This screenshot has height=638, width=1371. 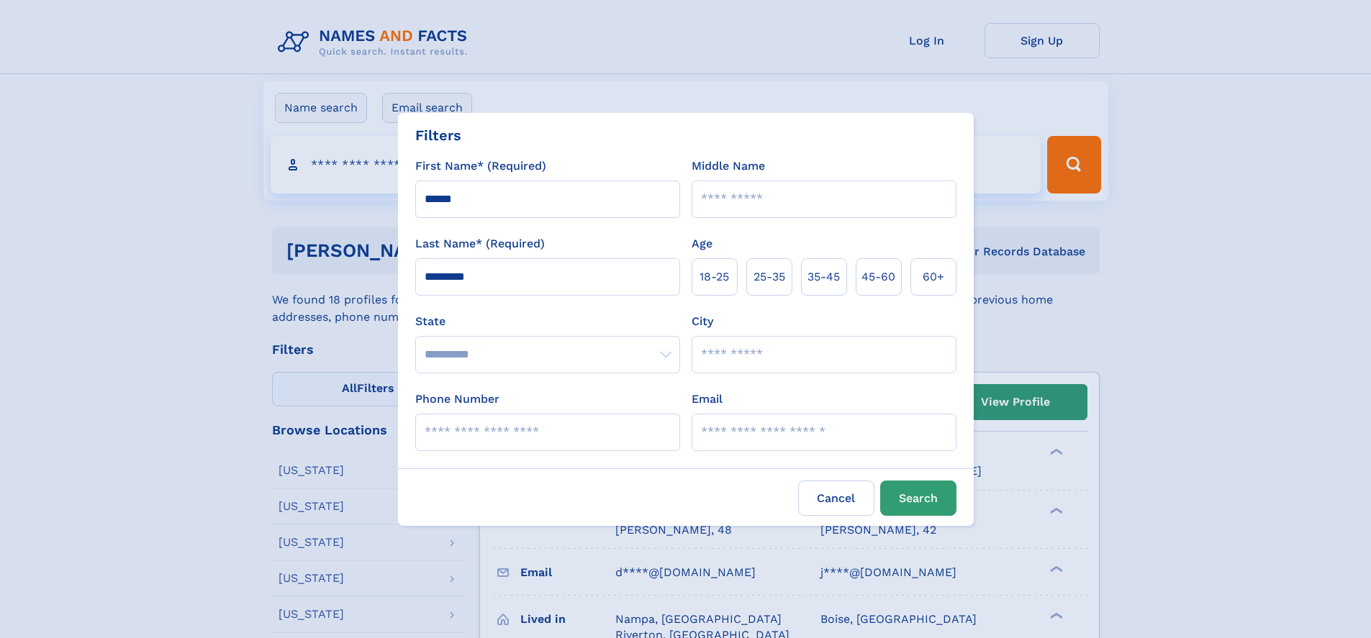 What do you see at coordinates (548, 322) in the screenshot?
I see `label: State` at bounding box center [548, 322].